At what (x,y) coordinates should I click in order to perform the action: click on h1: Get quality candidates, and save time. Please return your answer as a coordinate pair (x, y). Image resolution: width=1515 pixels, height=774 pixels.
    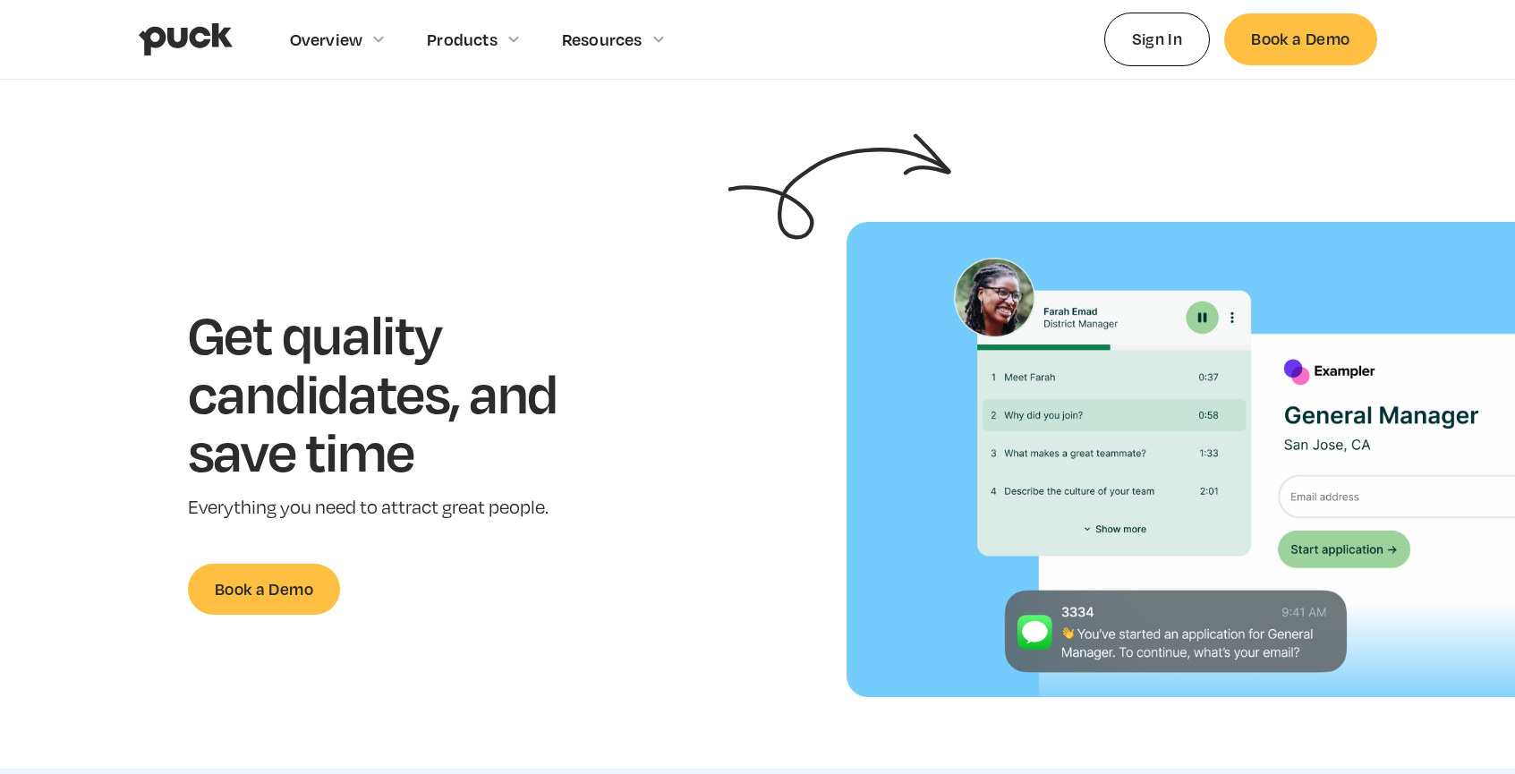
    Looking at the image, I should click on (400, 392).